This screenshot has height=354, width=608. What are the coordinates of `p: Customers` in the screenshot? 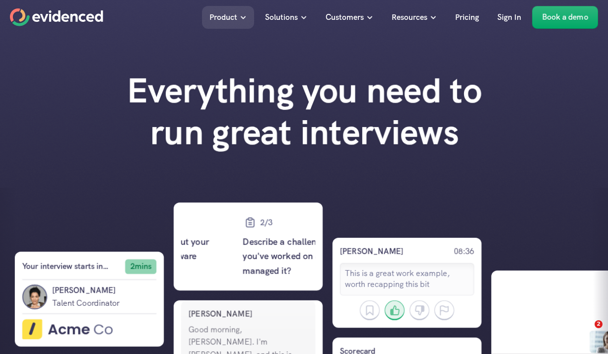 It's located at (344, 17).